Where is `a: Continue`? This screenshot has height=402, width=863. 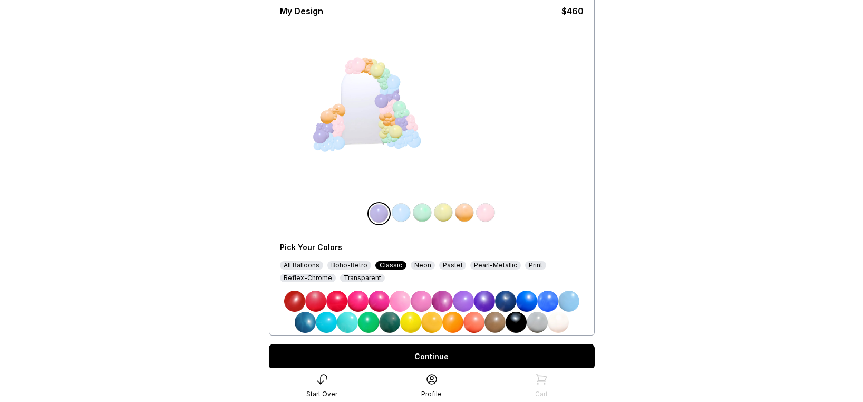 a: Continue is located at coordinates (432, 356).